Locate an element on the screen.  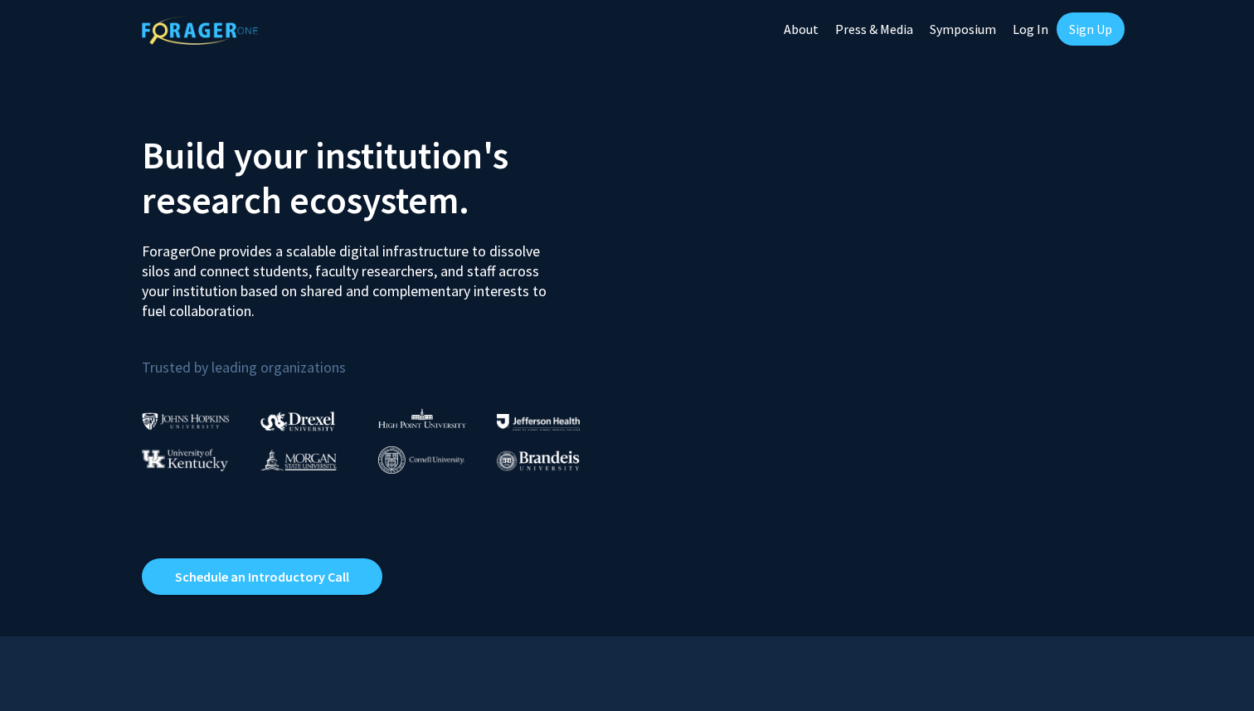
p: Trusted by leading organizations is located at coordinates (378, 357).